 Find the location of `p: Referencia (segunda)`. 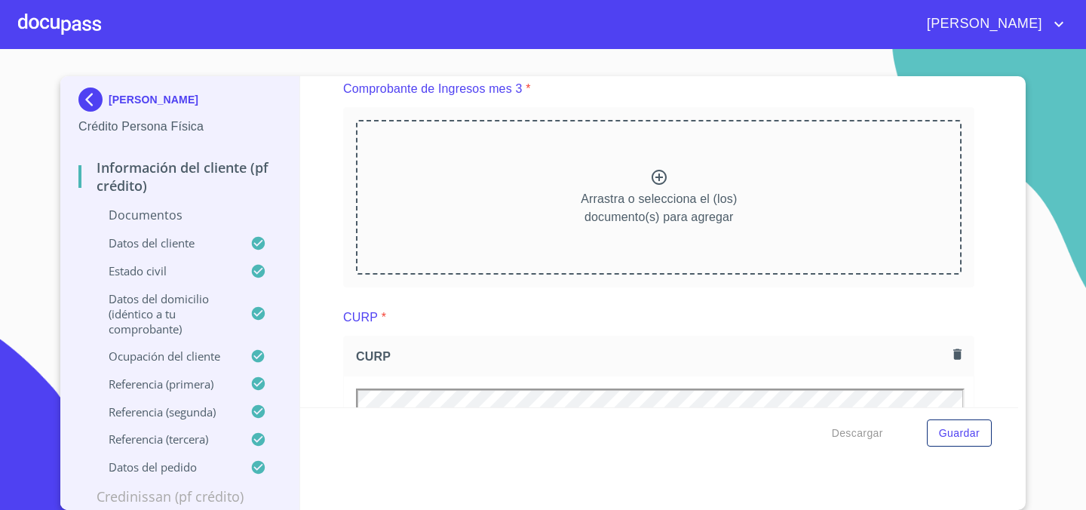

p: Referencia (segunda) is located at coordinates (164, 412).